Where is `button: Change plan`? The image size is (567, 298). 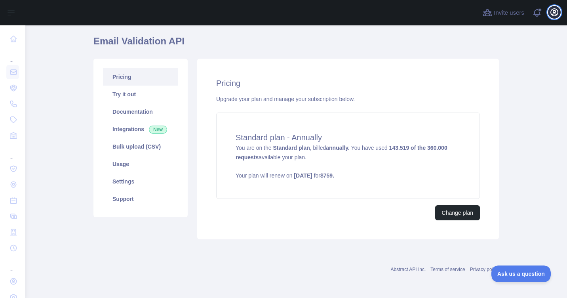 button: Change plan is located at coordinates (457, 213).